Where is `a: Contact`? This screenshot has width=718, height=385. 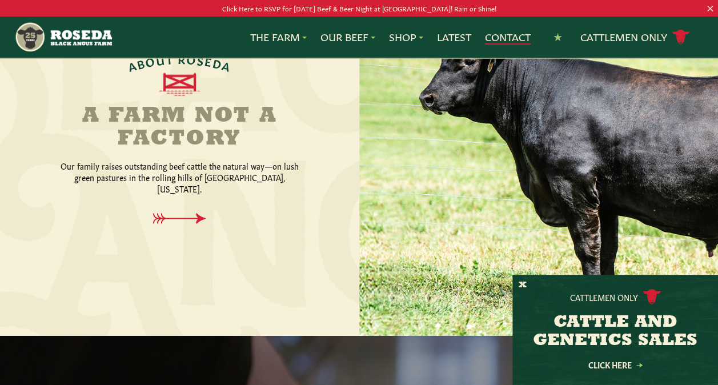 a: Contact is located at coordinates (508, 37).